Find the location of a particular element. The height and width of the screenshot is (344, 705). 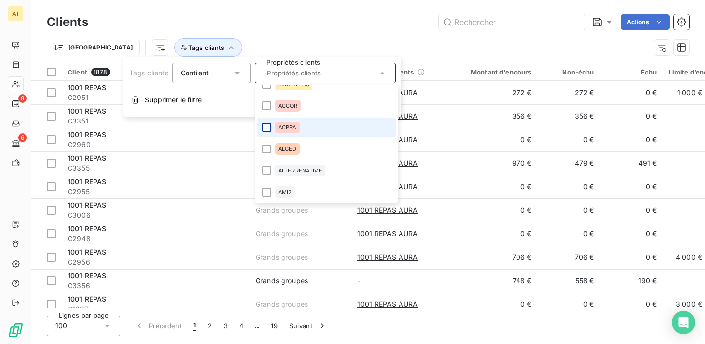

span: 8 is located at coordinates (23, 98).